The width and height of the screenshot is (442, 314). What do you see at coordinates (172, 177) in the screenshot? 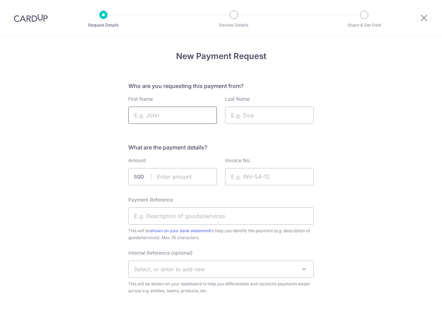
I see `input: Enter amount` at bounding box center [172, 177].